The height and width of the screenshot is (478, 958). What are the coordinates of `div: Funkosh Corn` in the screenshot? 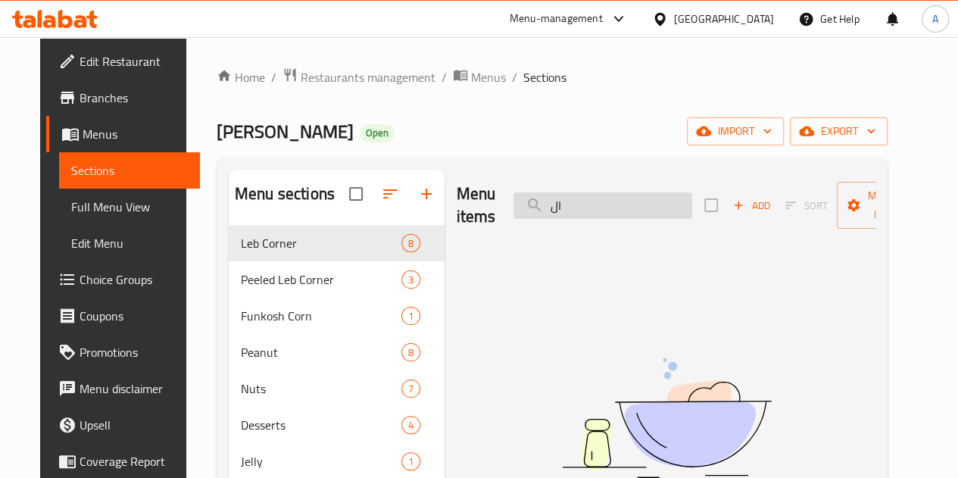 It's located at (321, 316).